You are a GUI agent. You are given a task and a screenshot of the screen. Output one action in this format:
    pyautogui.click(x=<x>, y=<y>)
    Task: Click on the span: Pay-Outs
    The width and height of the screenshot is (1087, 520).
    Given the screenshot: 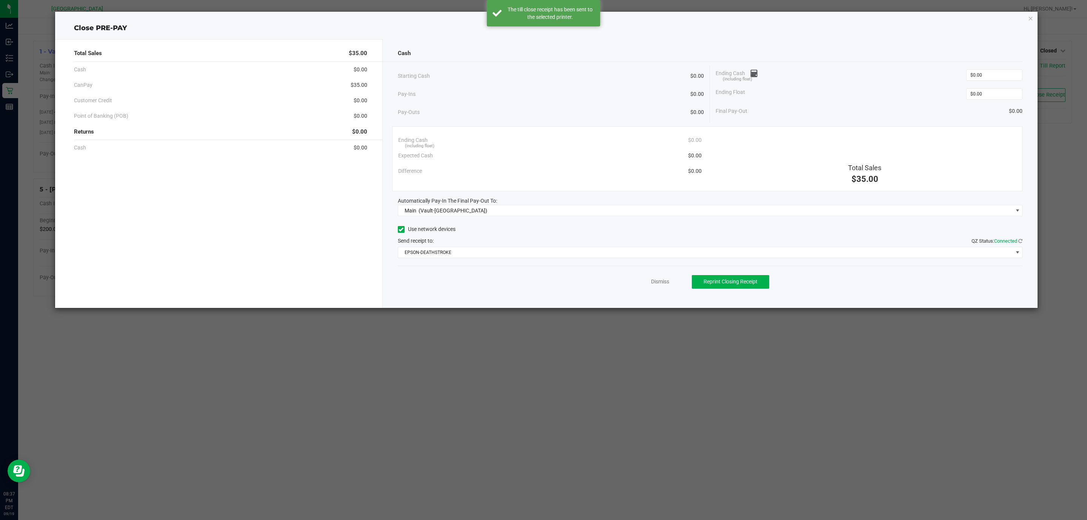 What is the action you would take?
    pyautogui.click(x=409, y=112)
    